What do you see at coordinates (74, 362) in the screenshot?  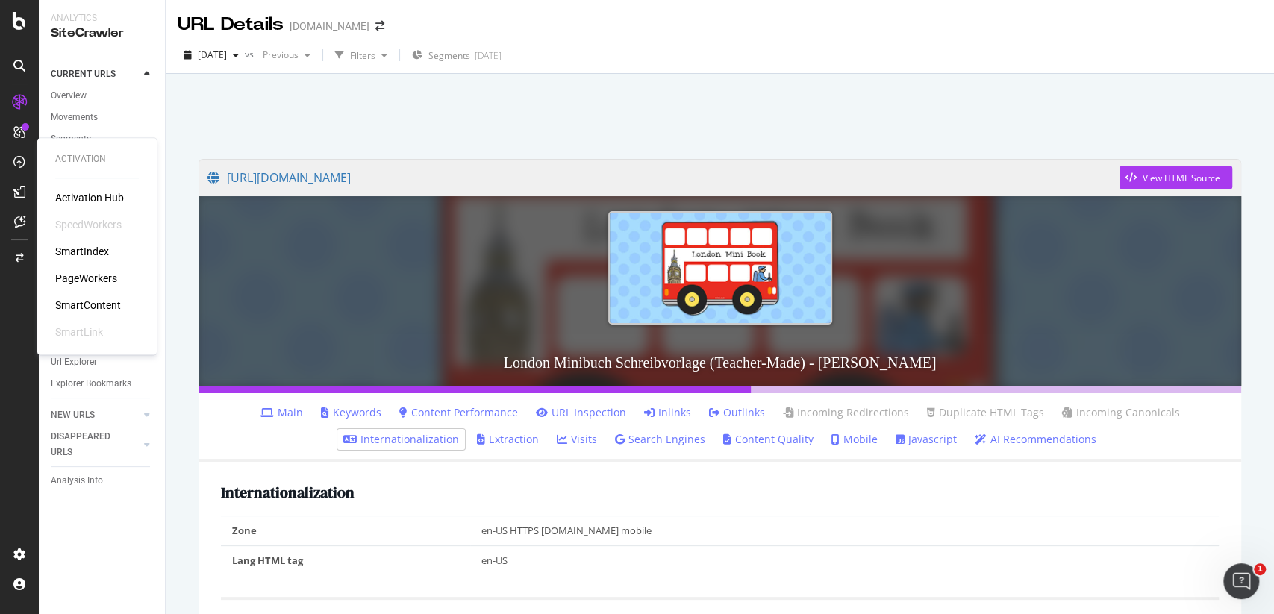 I see `div: Url Explorer` at bounding box center [74, 362].